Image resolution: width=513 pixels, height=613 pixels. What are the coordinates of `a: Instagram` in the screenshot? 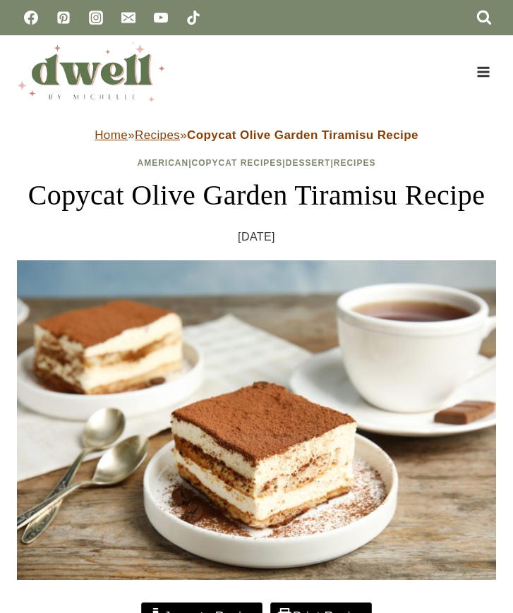 It's located at (96, 18).